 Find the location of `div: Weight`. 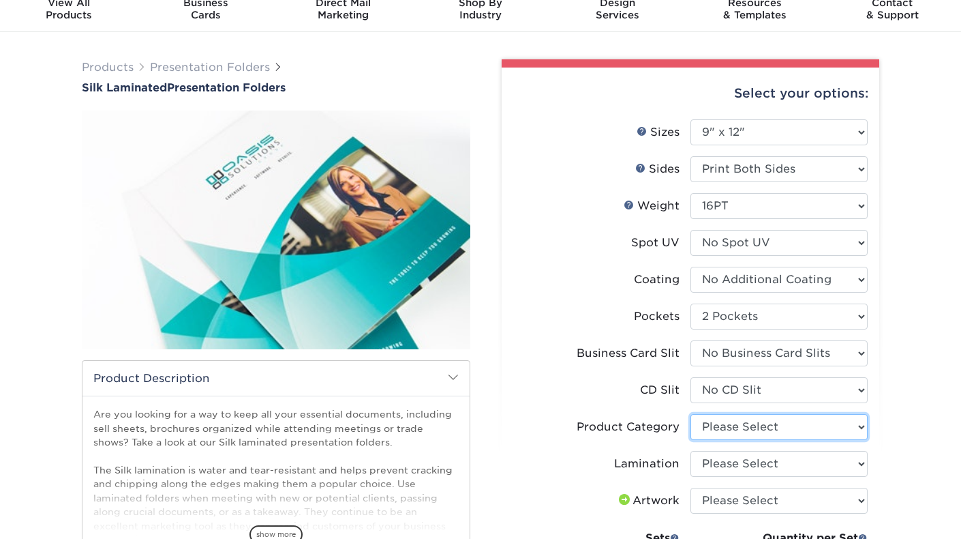

div: Weight is located at coordinates (652, 206).